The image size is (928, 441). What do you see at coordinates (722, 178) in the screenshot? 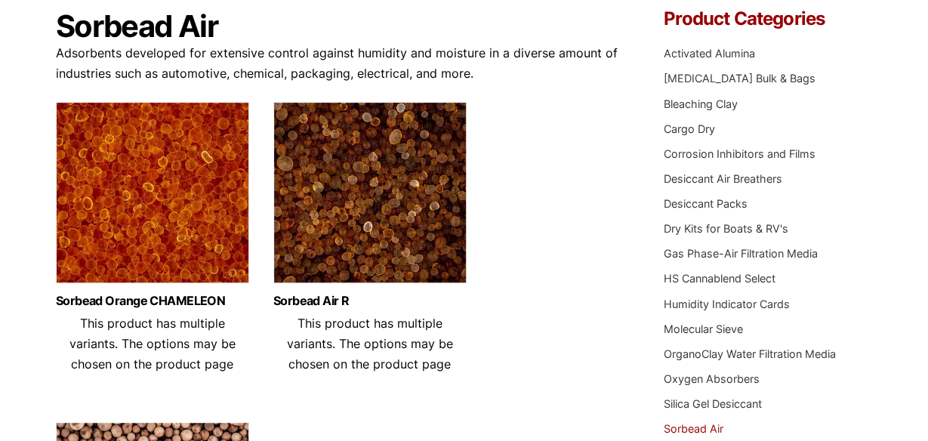
I see `a: Desiccant Air Breathers` at bounding box center [722, 178].